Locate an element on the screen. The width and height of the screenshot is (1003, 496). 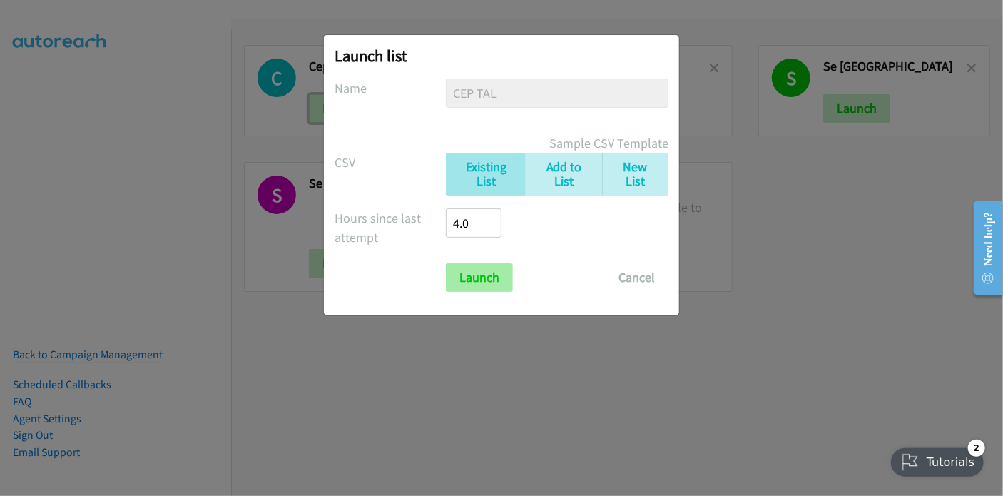
div: Open Resource Center is located at coordinates (26, 56).